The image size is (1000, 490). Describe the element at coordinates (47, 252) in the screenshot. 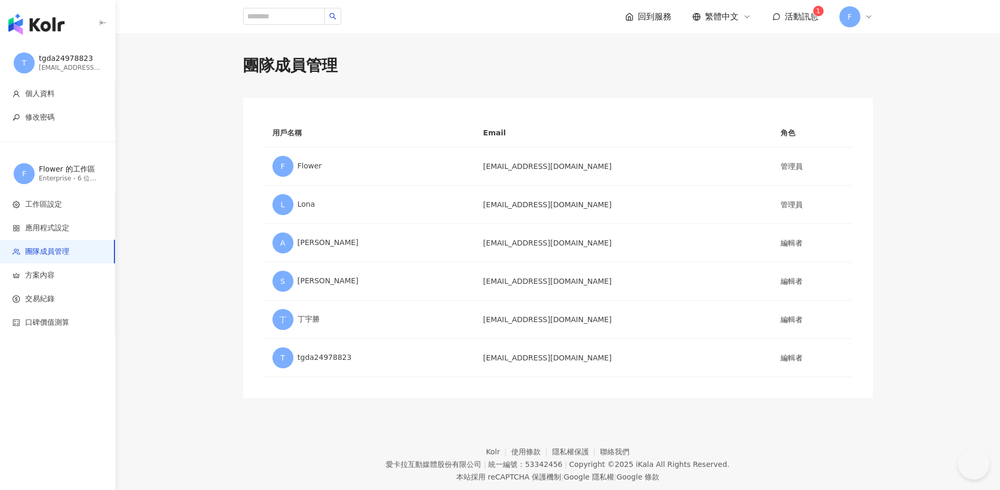

I see `span: 團隊成員管理` at that location.